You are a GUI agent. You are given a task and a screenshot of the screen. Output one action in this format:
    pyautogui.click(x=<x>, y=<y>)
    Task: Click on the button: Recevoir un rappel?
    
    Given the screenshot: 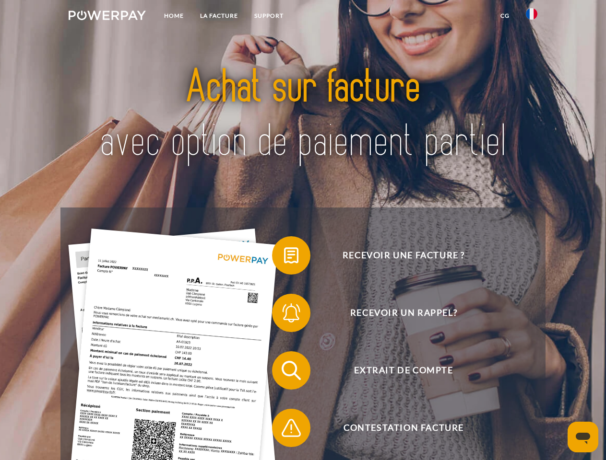 What is the action you would take?
    pyautogui.click(x=397, y=313)
    